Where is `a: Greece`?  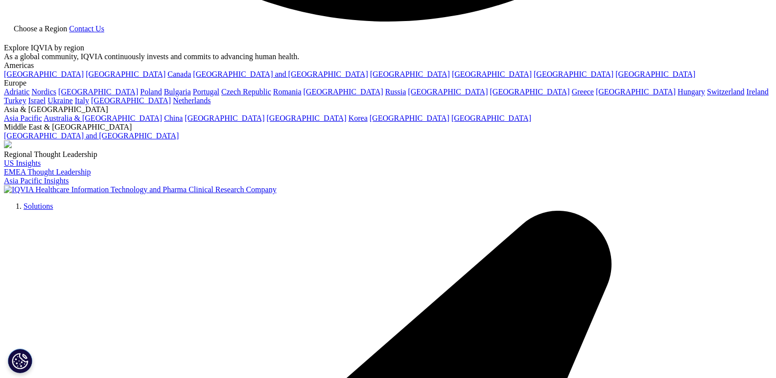
a: Greece is located at coordinates (582, 92).